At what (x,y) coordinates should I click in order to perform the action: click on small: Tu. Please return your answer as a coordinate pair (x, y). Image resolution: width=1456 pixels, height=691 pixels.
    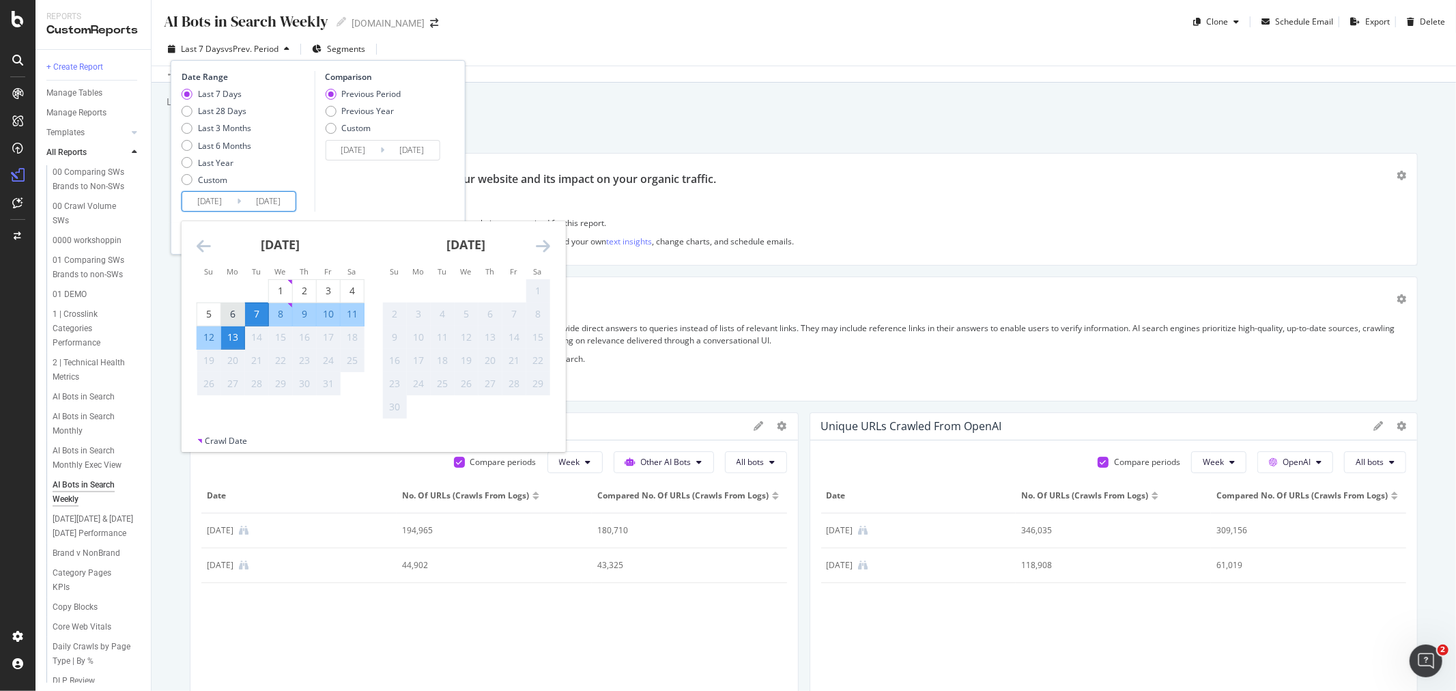
    Looking at the image, I should click on (256, 271).